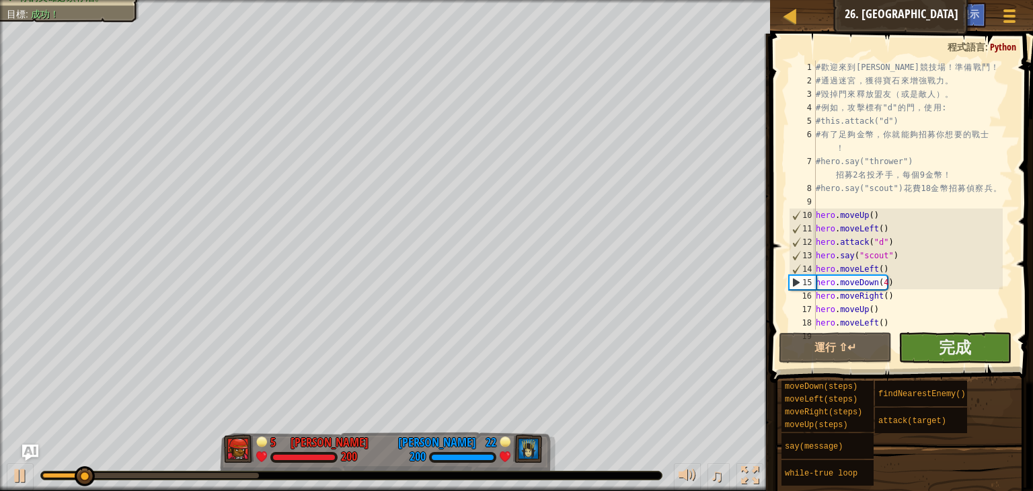 The image size is (1033, 491). I want to click on span: findNearestEnemy(), so click(922, 394).